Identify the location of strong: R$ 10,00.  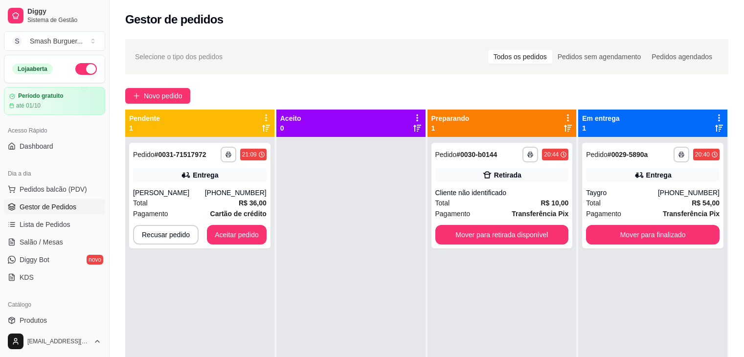
(554, 203).